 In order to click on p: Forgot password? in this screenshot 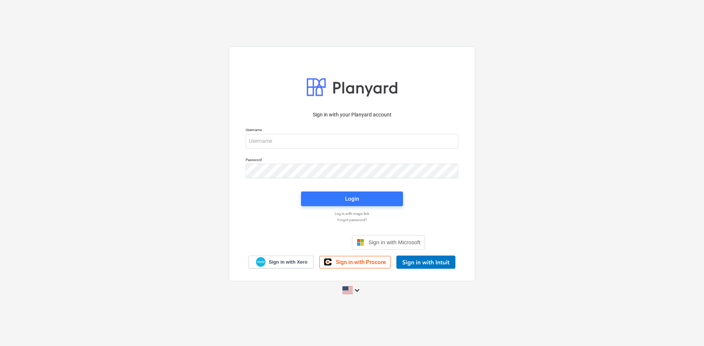, I will do `click(352, 220)`.